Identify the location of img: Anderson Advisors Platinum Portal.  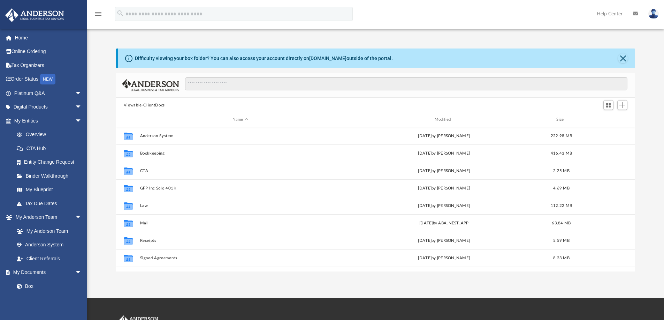
(35, 15).